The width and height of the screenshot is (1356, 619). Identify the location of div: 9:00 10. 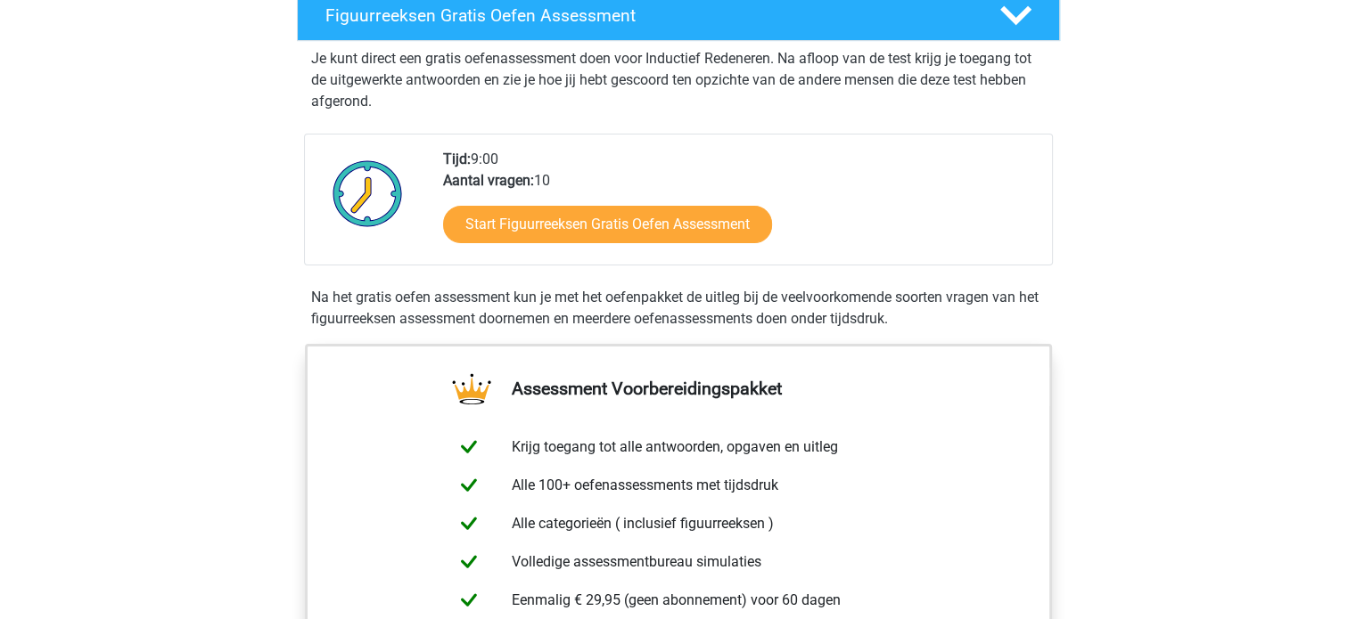
(740, 207).